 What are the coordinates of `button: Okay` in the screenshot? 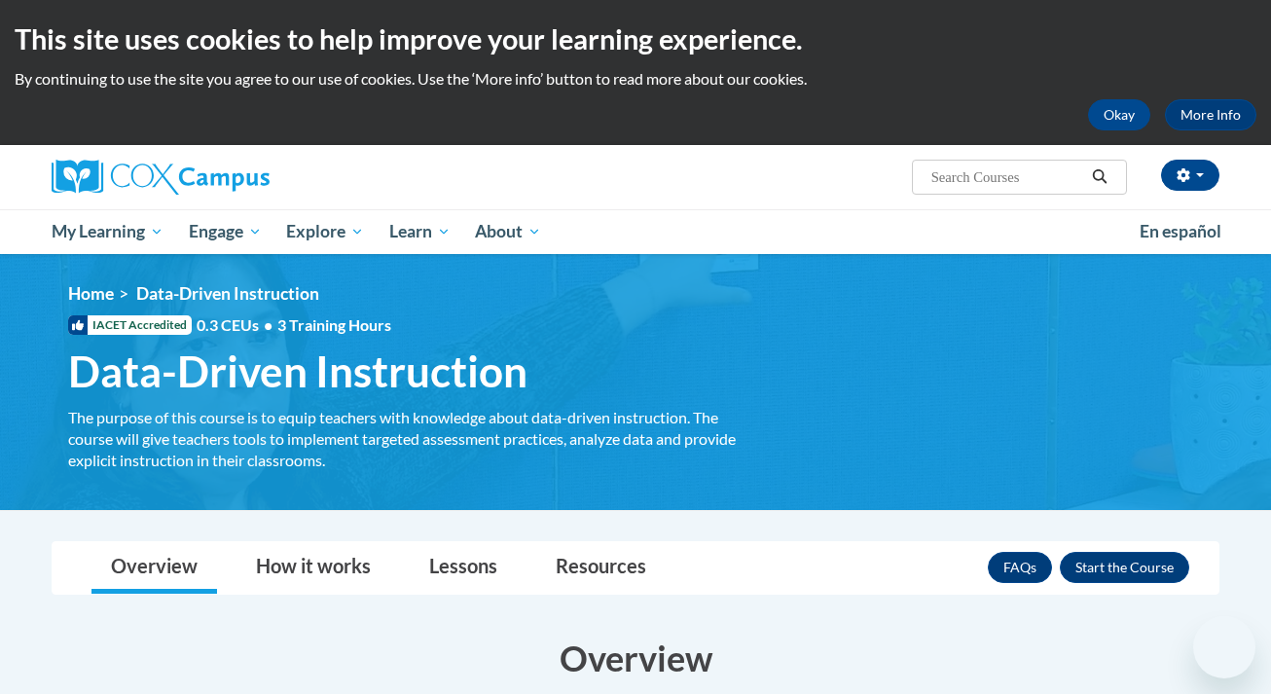 It's located at (1119, 115).